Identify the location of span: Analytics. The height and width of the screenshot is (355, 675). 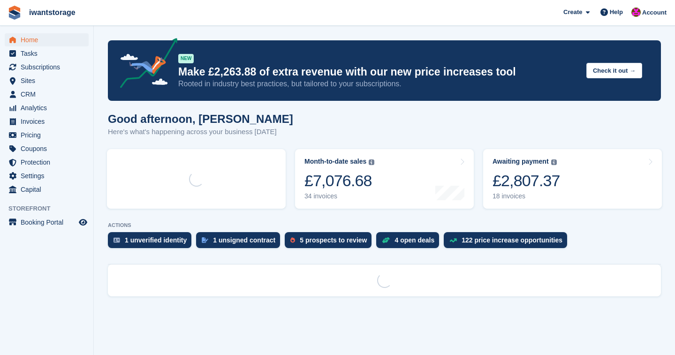
(49, 108).